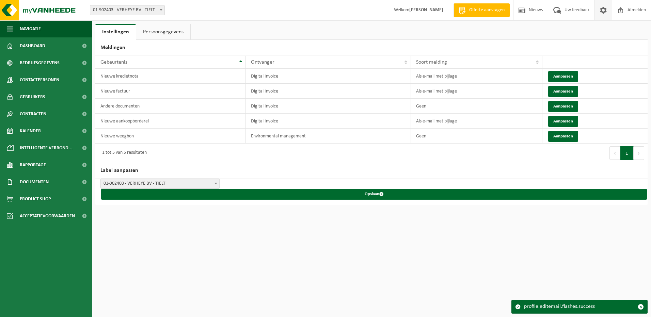 This screenshot has width=651, height=317. What do you see at coordinates (170, 121) in the screenshot?
I see `td: Nieuwe aankoopborderel` at bounding box center [170, 121].